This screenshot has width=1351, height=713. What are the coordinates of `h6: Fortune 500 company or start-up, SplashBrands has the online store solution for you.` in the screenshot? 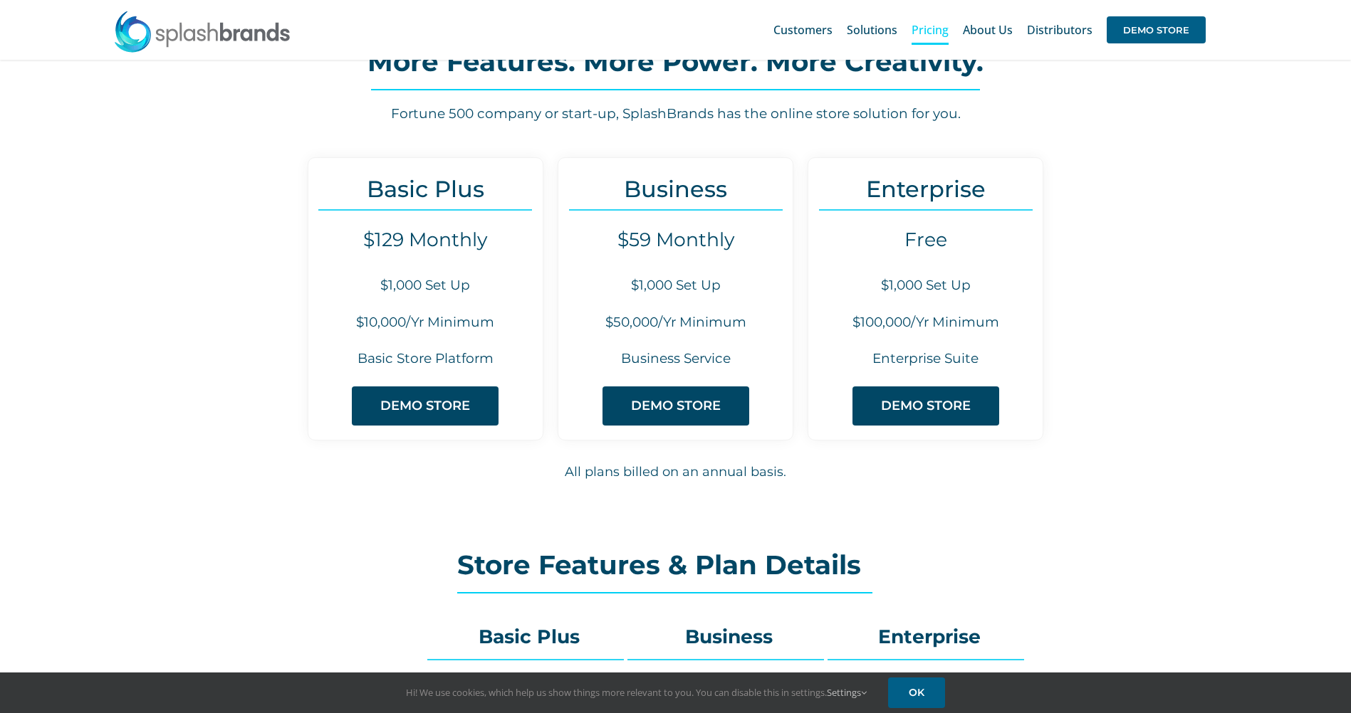 It's located at (675, 114).